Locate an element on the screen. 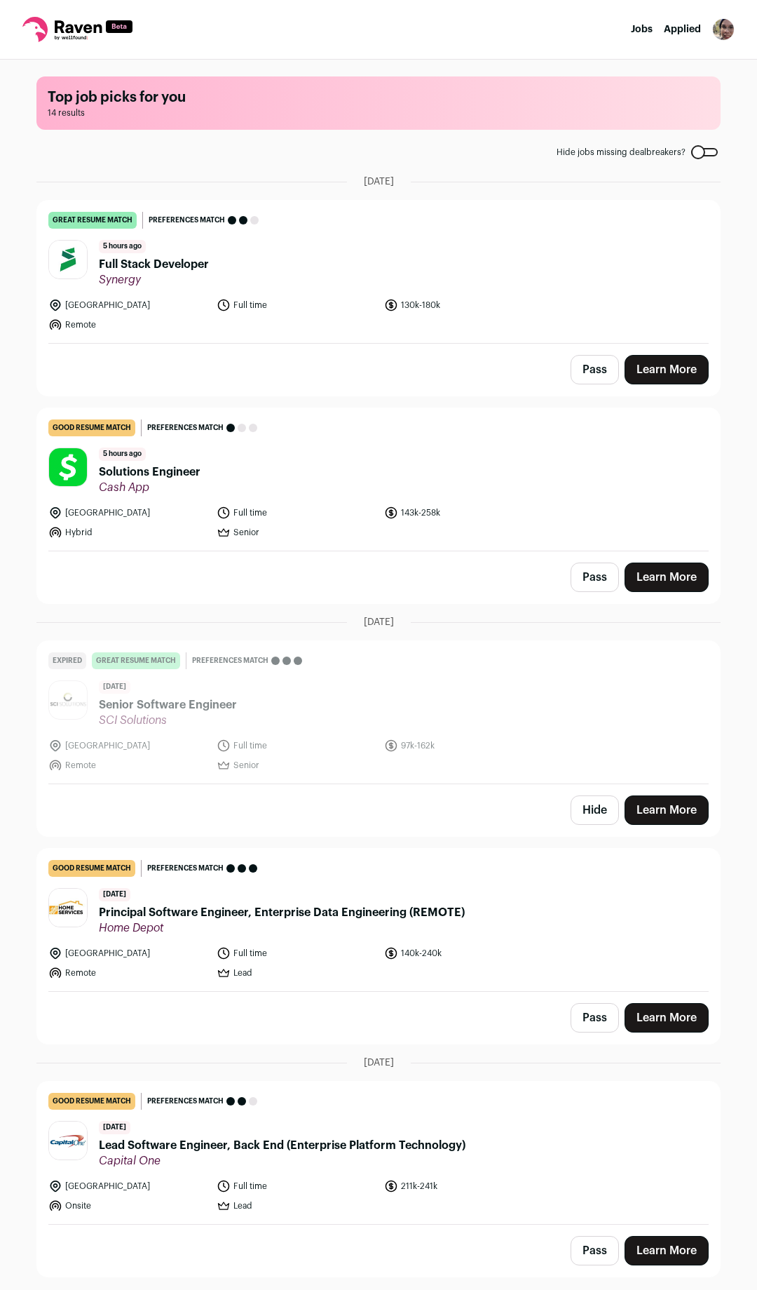 The width and height of the screenshot is (757, 1290). span: Lead Software Engineer, Back End (Enterprise Platform Technology) is located at coordinates (282, 1145).